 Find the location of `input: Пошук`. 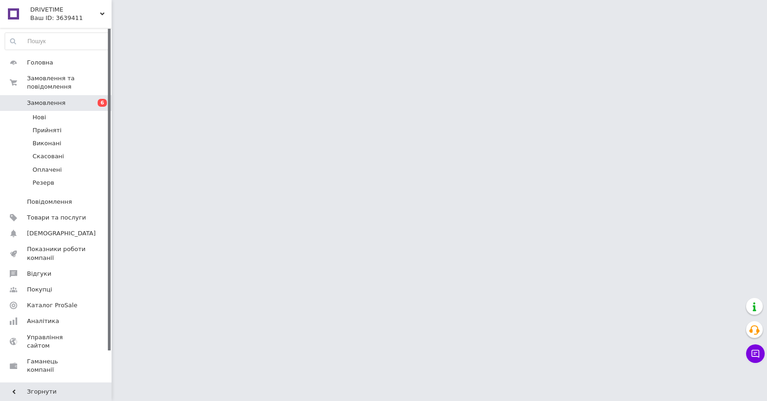

input: Пошук is located at coordinates (57, 41).